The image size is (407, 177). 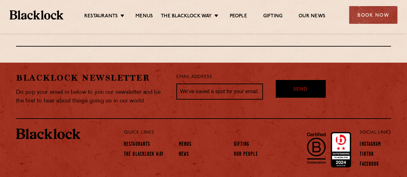 I want to click on img: B-Corp-Logo-Black-RGB.svg, so click(x=317, y=149).